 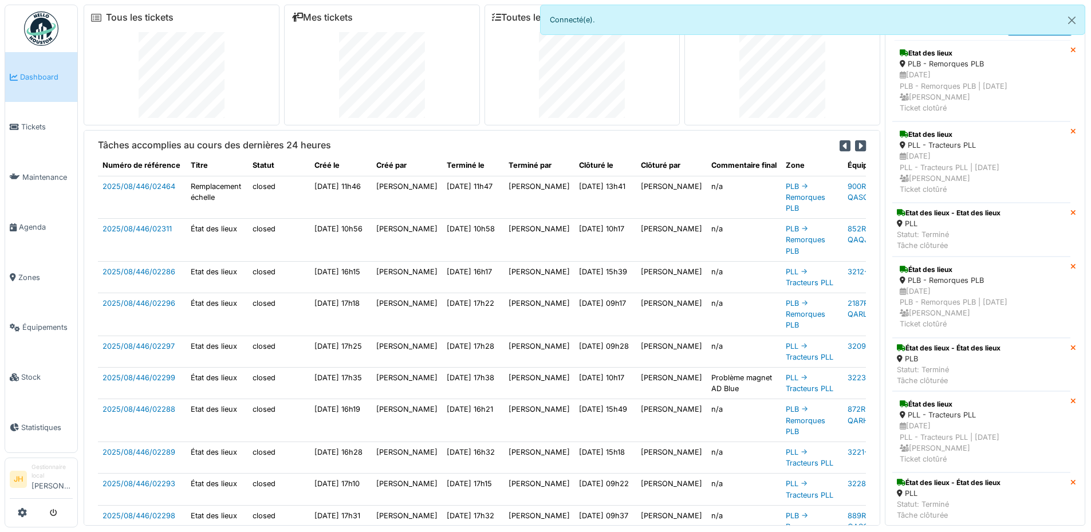 I want to click on td: Etat des lieux, so click(x=217, y=351).